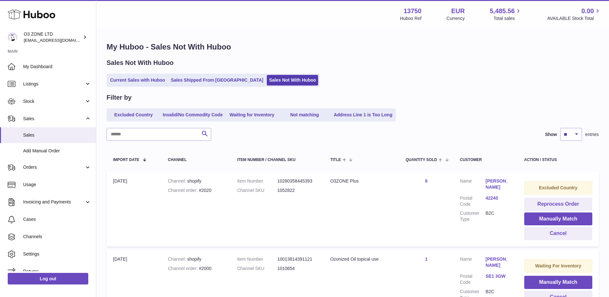  Describe the element at coordinates (57, 254) in the screenshot. I see `span: Settings` at that location.